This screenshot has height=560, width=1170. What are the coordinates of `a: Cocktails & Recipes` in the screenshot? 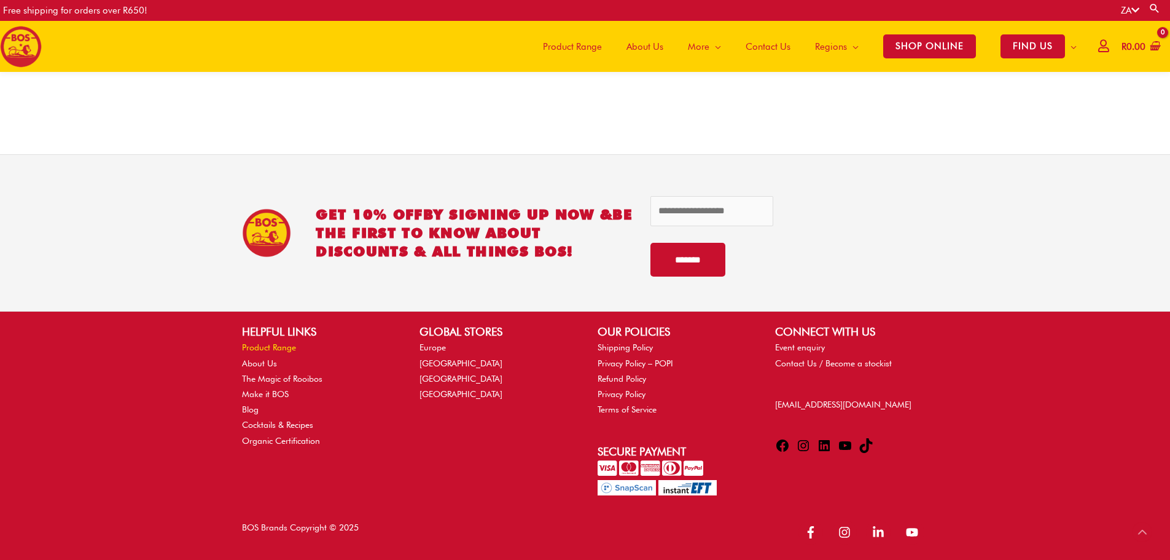 It's located at (278, 424).